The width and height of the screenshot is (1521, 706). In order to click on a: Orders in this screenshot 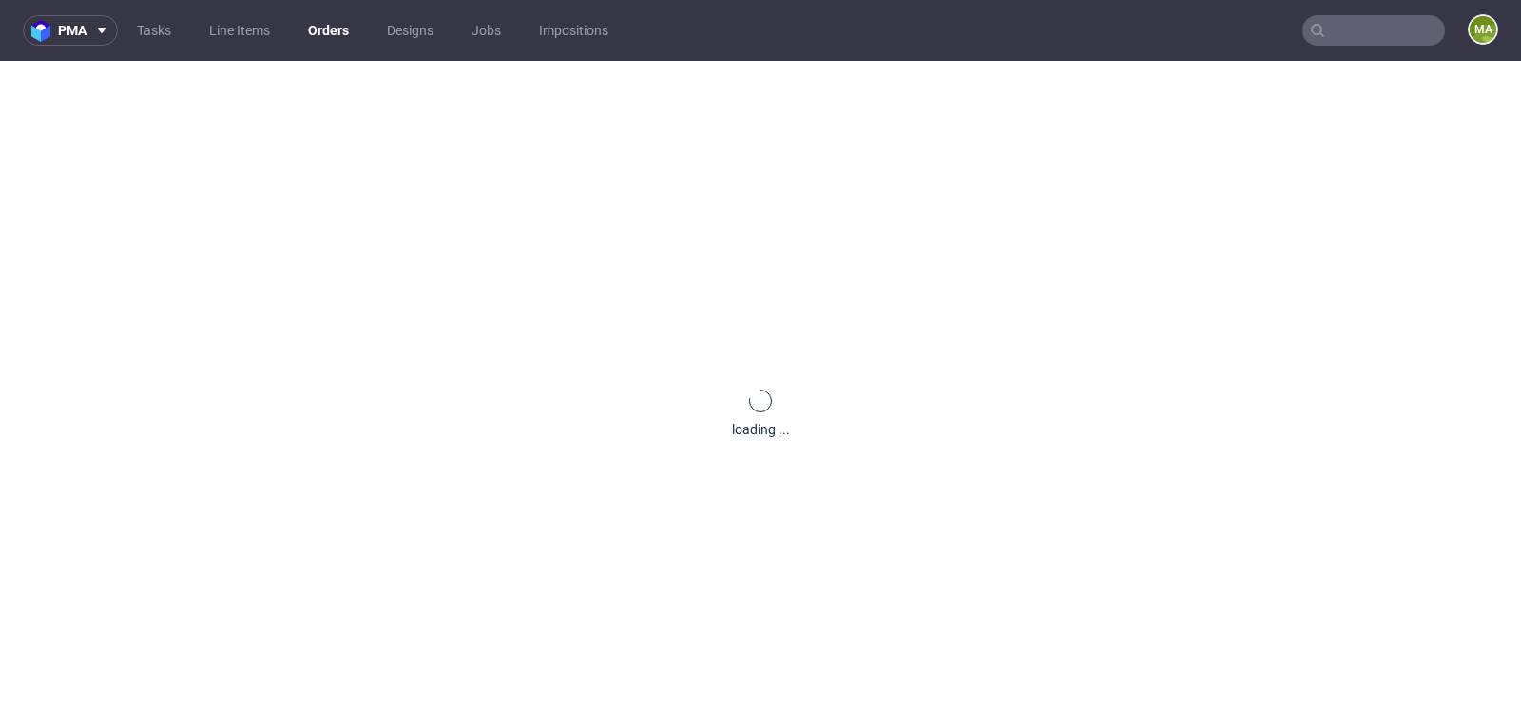, I will do `click(328, 30)`.